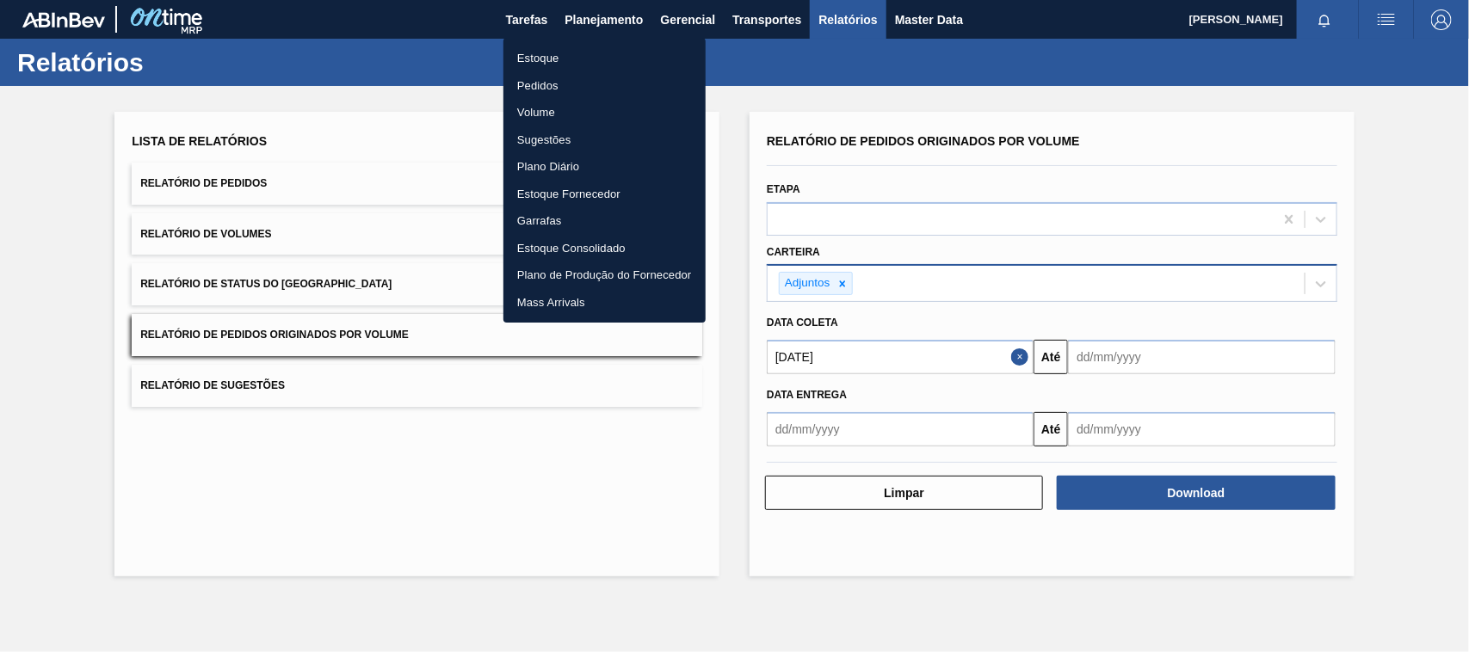  Describe the element at coordinates (604, 167) in the screenshot. I see `a: Plano Diário` at that location.